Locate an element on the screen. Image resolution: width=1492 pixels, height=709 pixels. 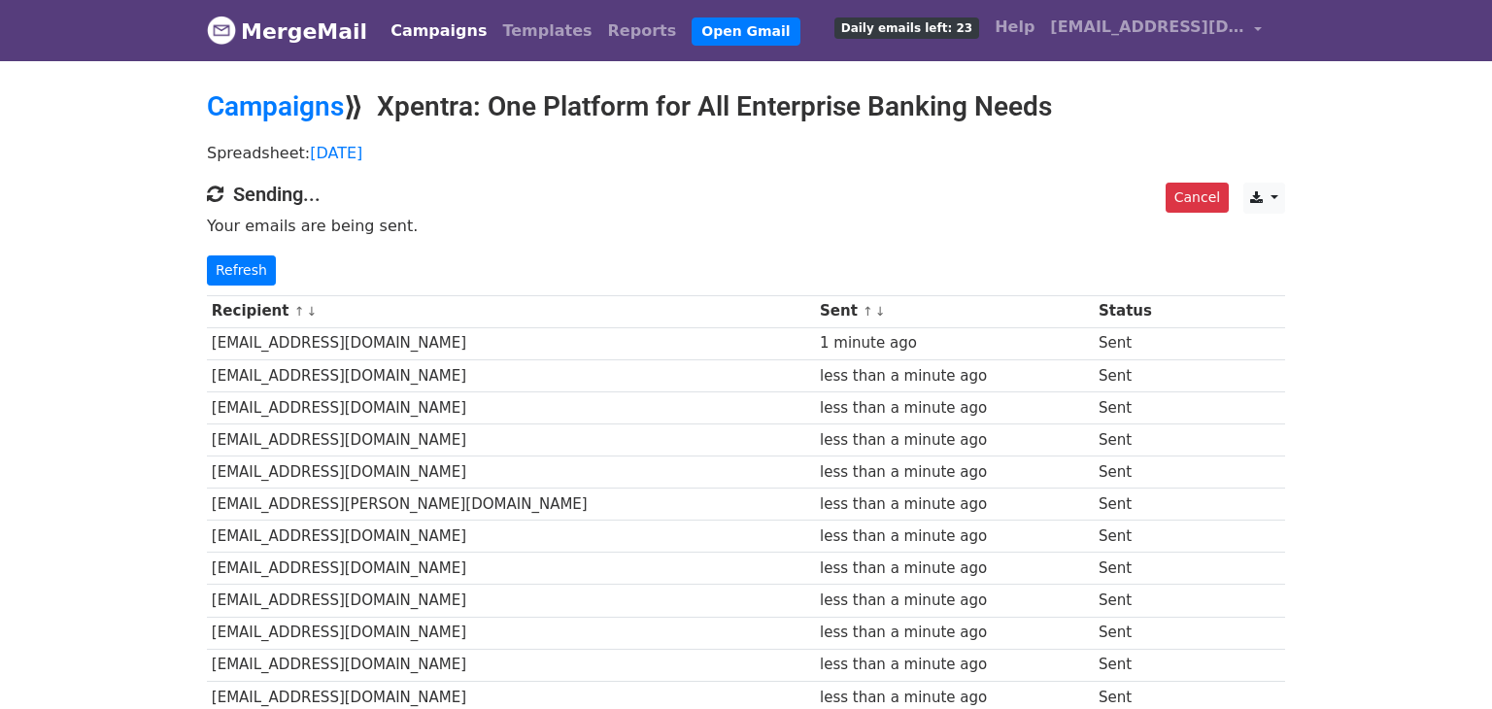
th: Sent is located at coordinates (954, 311).